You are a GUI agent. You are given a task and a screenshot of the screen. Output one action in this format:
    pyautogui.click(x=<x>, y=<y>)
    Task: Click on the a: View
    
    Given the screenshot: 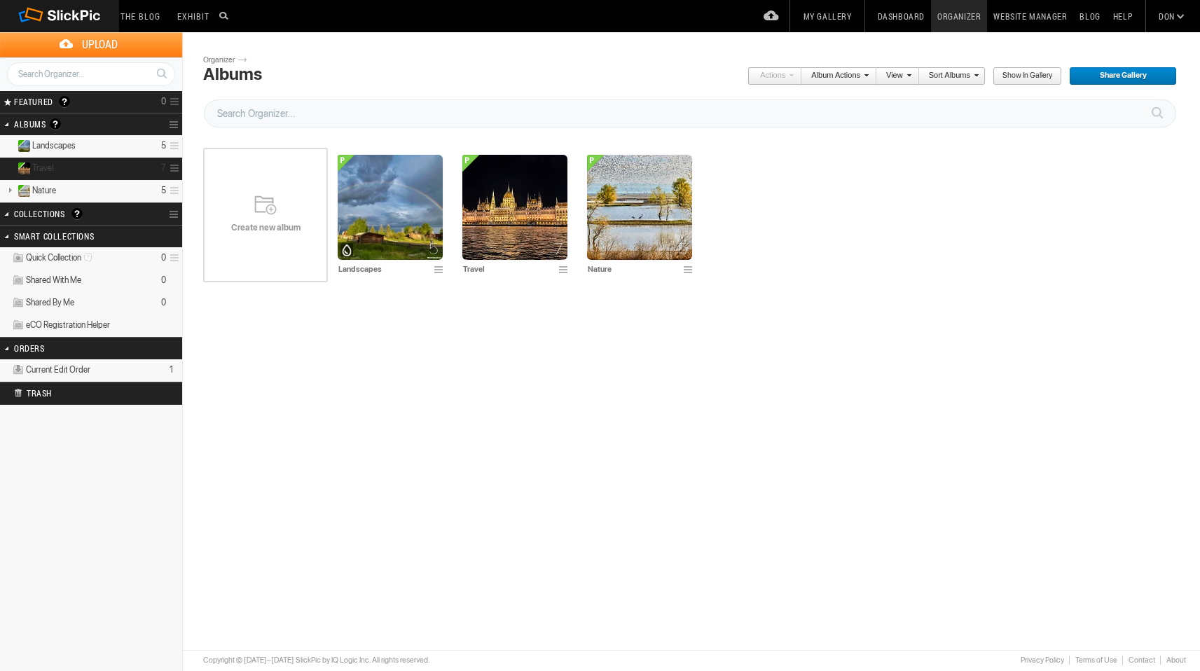 What is the action you would take?
    pyautogui.click(x=894, y=76)
    